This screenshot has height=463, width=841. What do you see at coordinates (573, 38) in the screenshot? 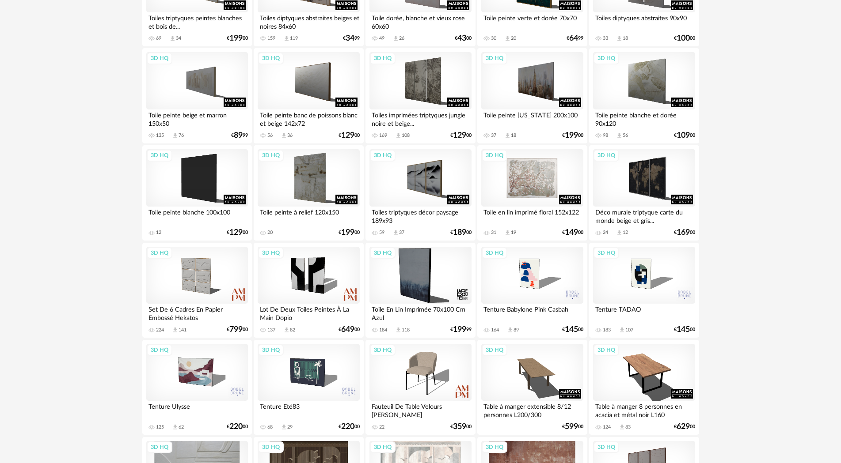
I see `span: 64` at bounding box center [573, 38].